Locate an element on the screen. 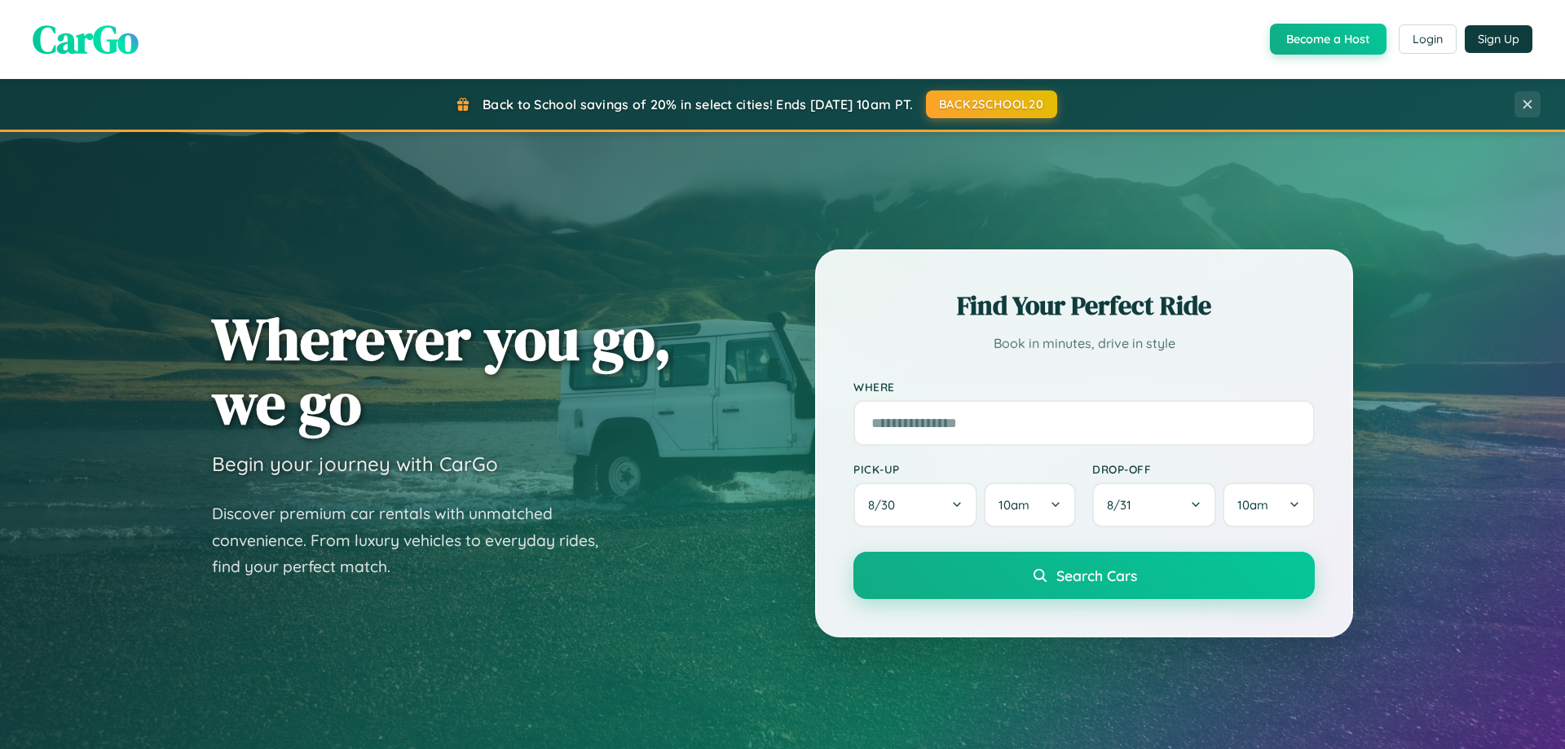 The width and height of the screenshot is (1565, 749). h2: Find Your Perfect Ride is located at coordinates (1084, 306).